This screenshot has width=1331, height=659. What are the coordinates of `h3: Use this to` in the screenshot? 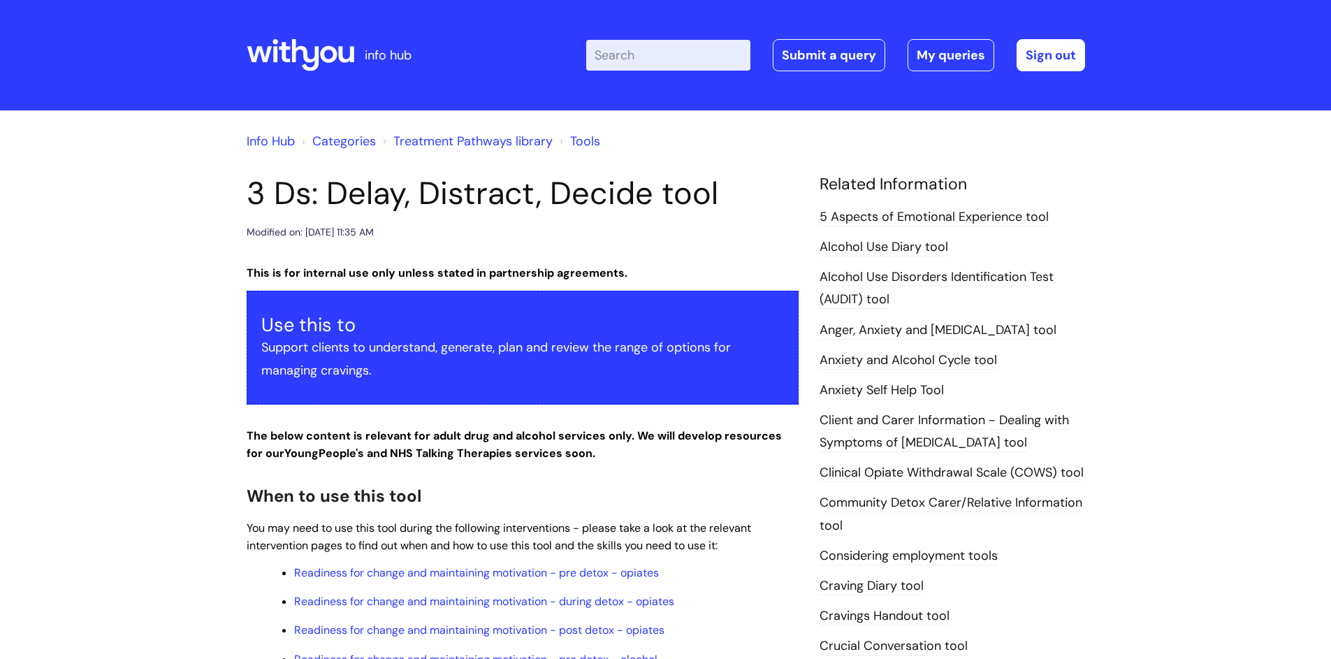 It's located at (523, 325).